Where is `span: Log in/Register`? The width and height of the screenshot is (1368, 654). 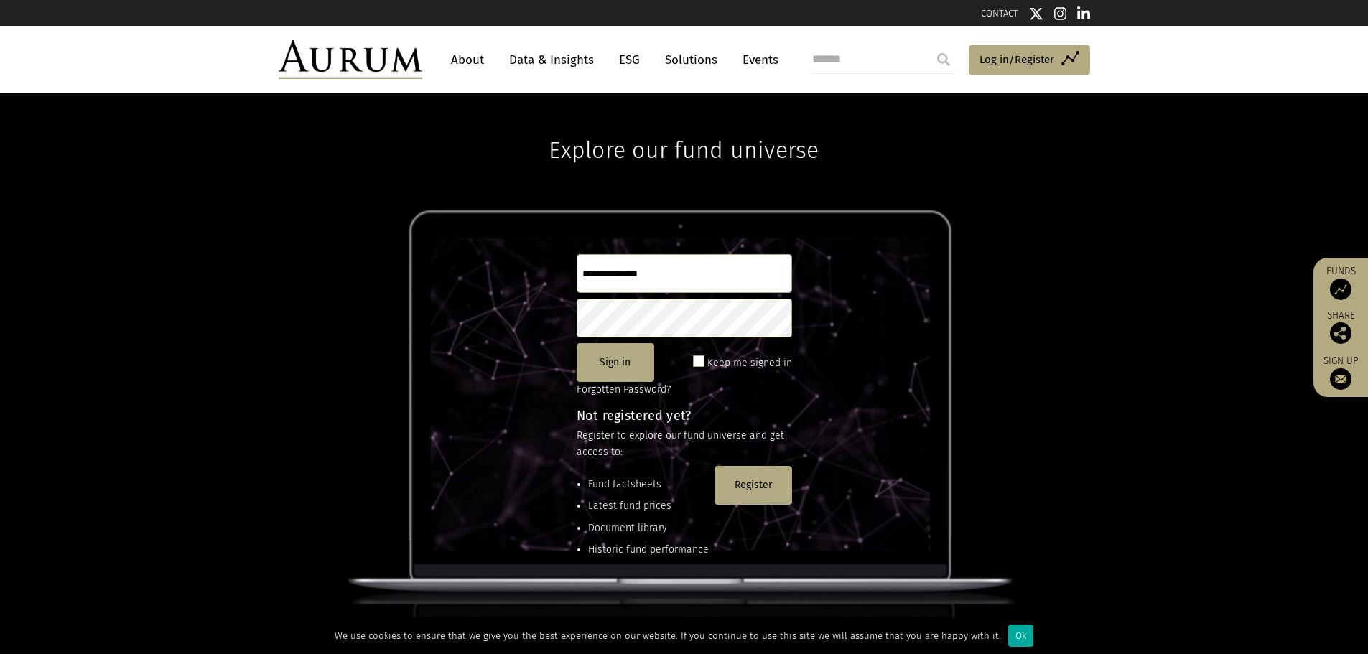
span: Log in/Register is located at coordinates (1017, 60).